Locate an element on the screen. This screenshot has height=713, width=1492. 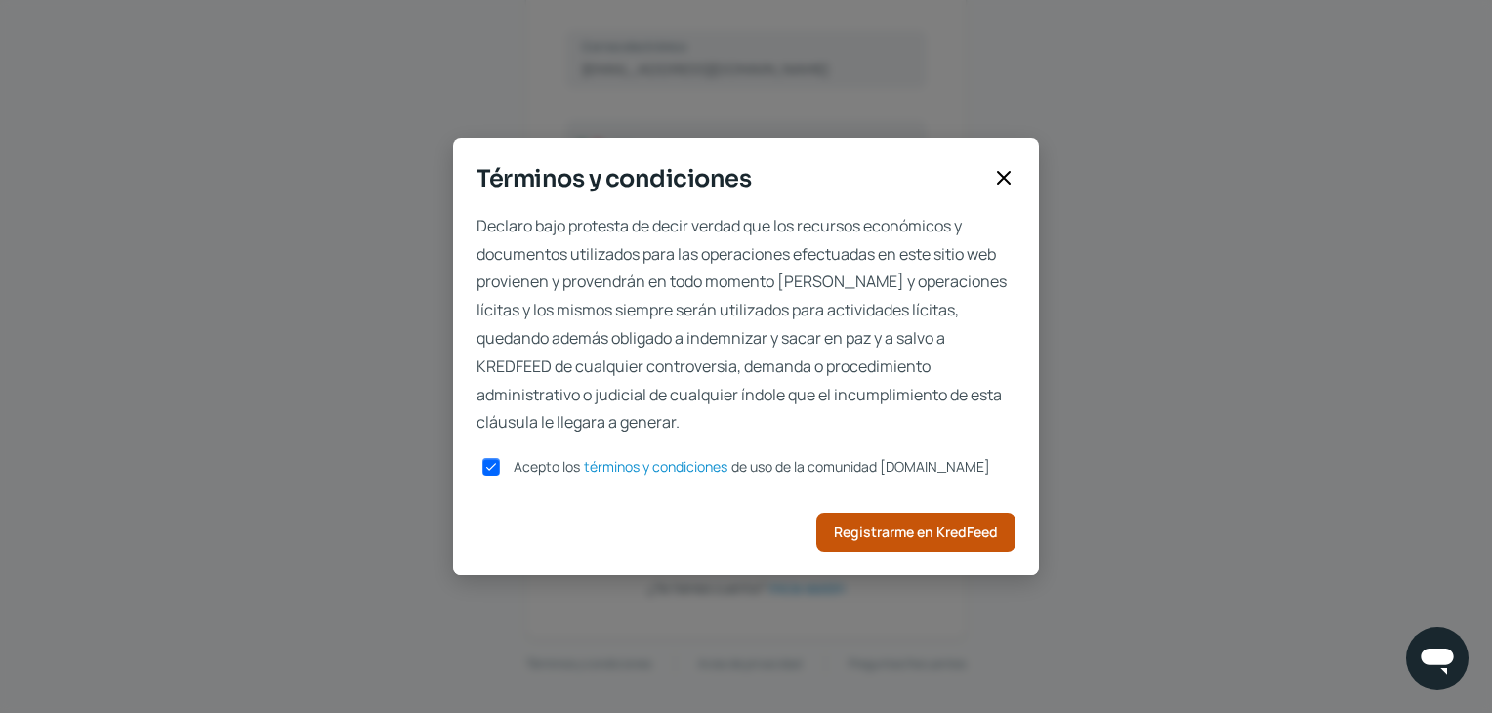
img: chatIcon is located at coordinates (1438, 658).